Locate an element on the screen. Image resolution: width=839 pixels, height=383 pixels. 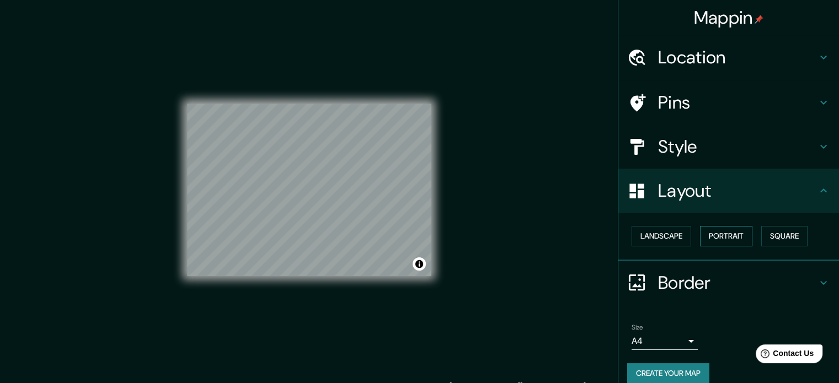
button: Portrait is located at coordinates (726, 236).